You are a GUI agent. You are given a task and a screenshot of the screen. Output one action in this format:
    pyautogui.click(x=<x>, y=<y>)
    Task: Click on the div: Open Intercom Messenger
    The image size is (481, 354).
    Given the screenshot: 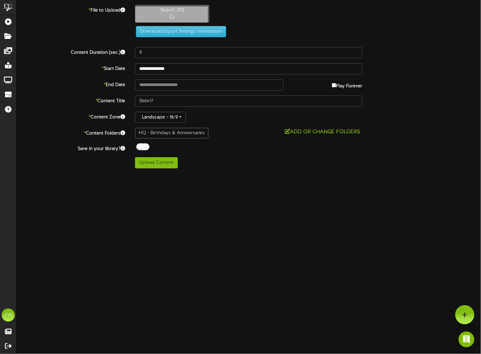 What is the action you would take?
    pyautogui.click(x=467, y=339)
    